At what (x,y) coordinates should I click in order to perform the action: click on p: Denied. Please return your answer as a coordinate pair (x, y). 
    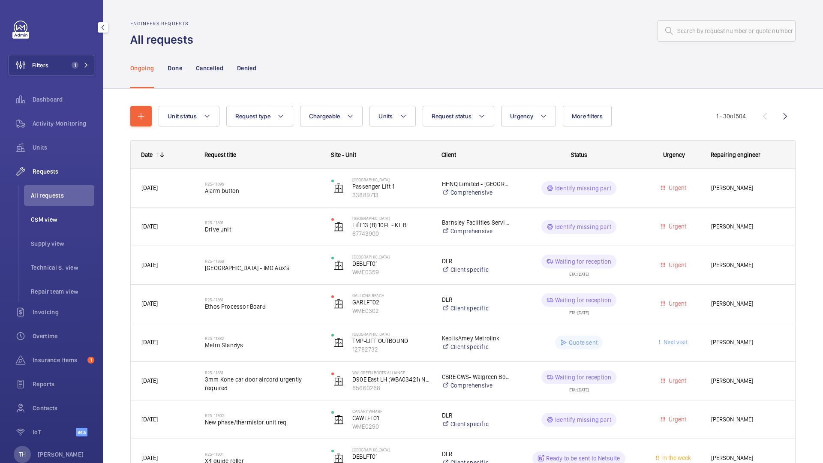
    Looking at the image, I should click on (247, 68).